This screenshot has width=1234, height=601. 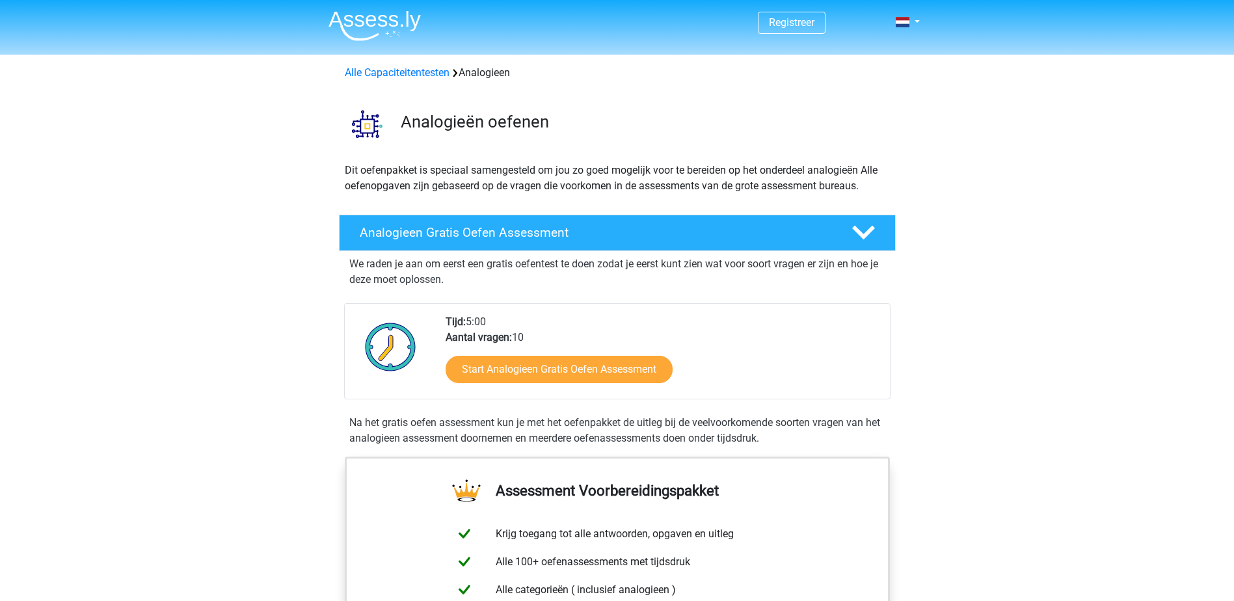 What do you see at coordinates (643, 122) in the screenshot?
I see `h3: Analogieën oefenen` at bounding box center [643, 122].